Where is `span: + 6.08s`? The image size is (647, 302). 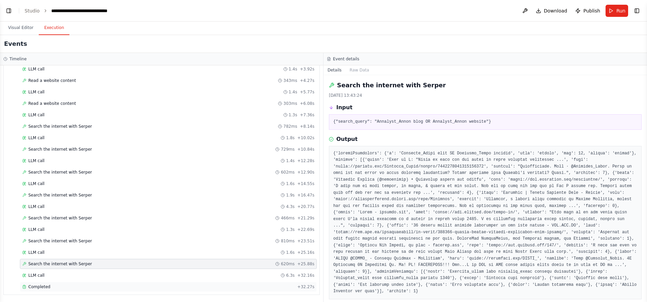
span: + 6.08s is located at coordinates (307, 103).